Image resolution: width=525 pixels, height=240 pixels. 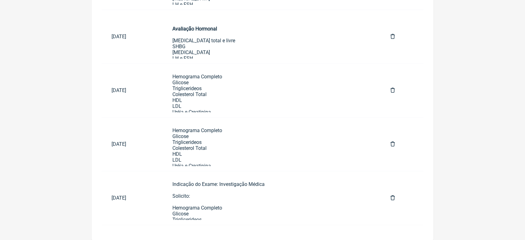 I want to click on a: Indicação do Exame: Investigação MédicaSolicito:Hemograma CompletoGlicoseTriglicerideosColesterol..., so click(x=272, y=198).